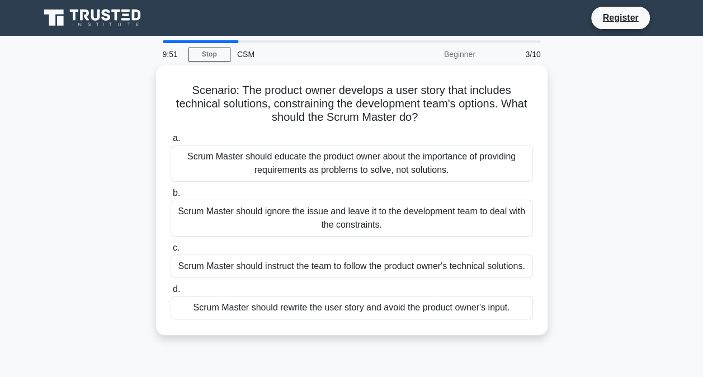 The width and height of the screenshot is (703, 377). Describe the element at coordinates (176, 138) in the screenshot. I see `span: a.` at that location.